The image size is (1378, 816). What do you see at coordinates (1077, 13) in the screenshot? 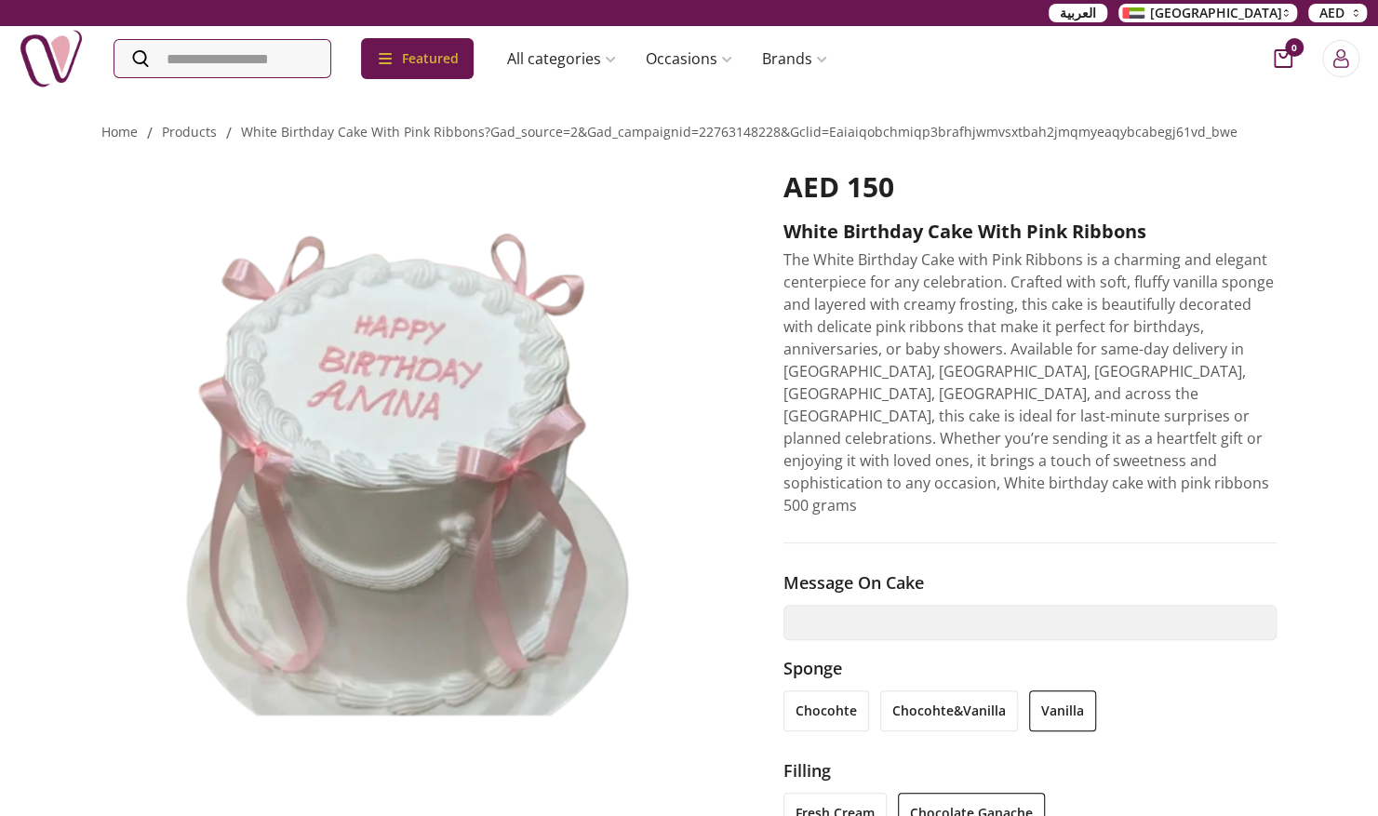
I see `span: العربية` at bounding box center [1077, 13].